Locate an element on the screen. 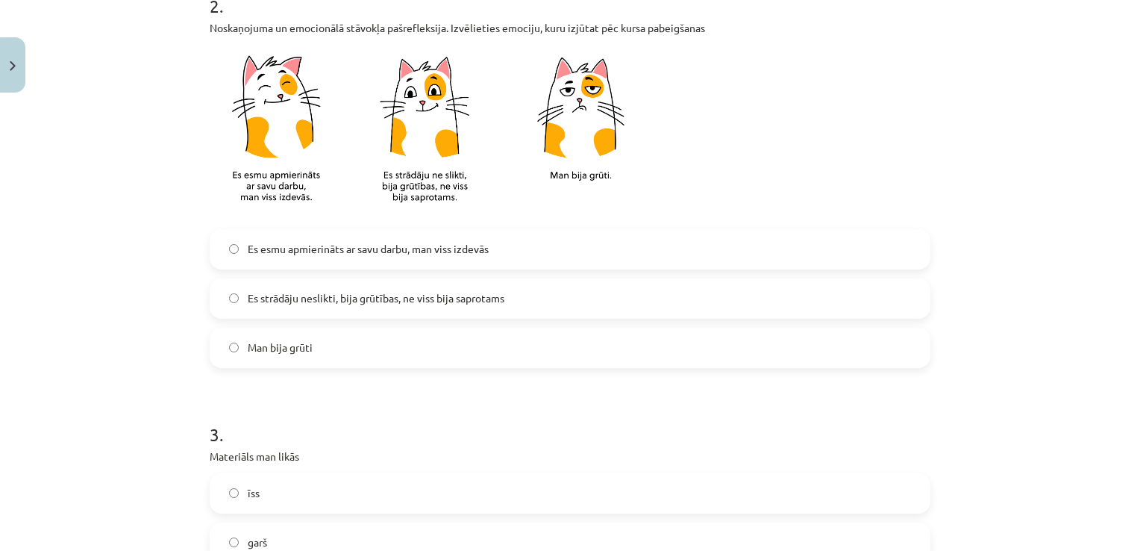 The height and width of the screenshot is (551, 1140). input: Man bija grūti is located at coordinates (234, 347).